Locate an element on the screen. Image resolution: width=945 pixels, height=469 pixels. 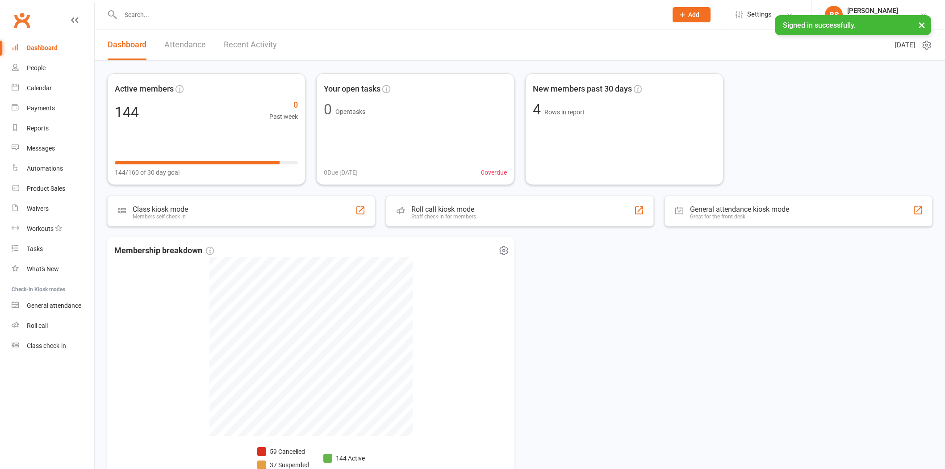
li: 59 Cancelled is located at coordinates (283, 452).